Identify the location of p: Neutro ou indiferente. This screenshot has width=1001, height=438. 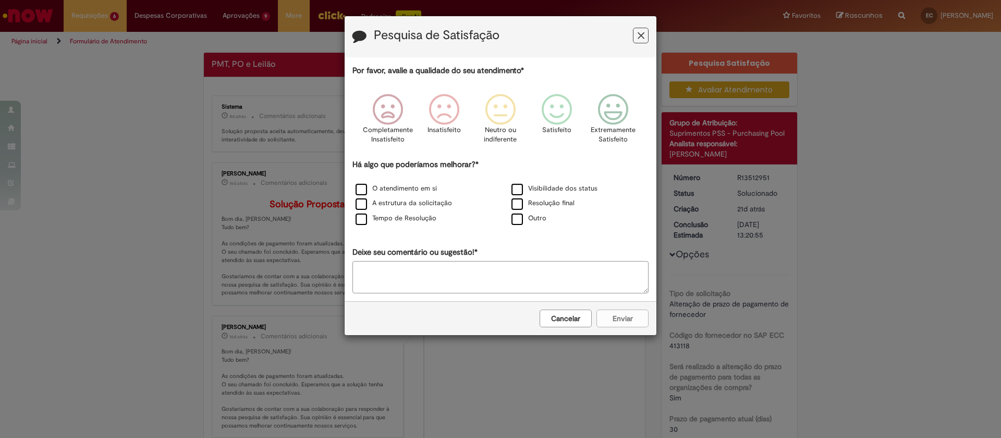
(501, 135).